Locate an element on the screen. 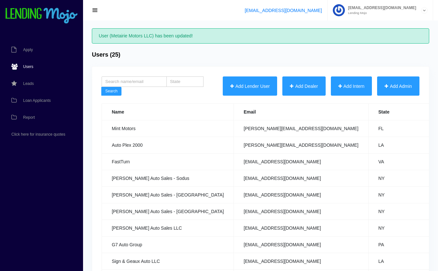 This screenshot has width=438, height=271. div: User (Metairie Motors LLC) has been updated! is located at coordinates (261, 36).